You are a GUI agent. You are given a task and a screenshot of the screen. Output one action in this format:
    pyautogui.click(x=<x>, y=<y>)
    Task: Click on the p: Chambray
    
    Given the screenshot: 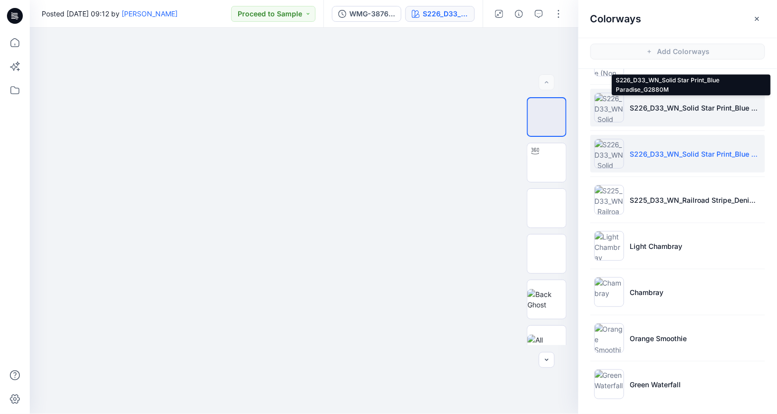 What is the action you would take?
    pyautogui.click(x=647, y=292)
    